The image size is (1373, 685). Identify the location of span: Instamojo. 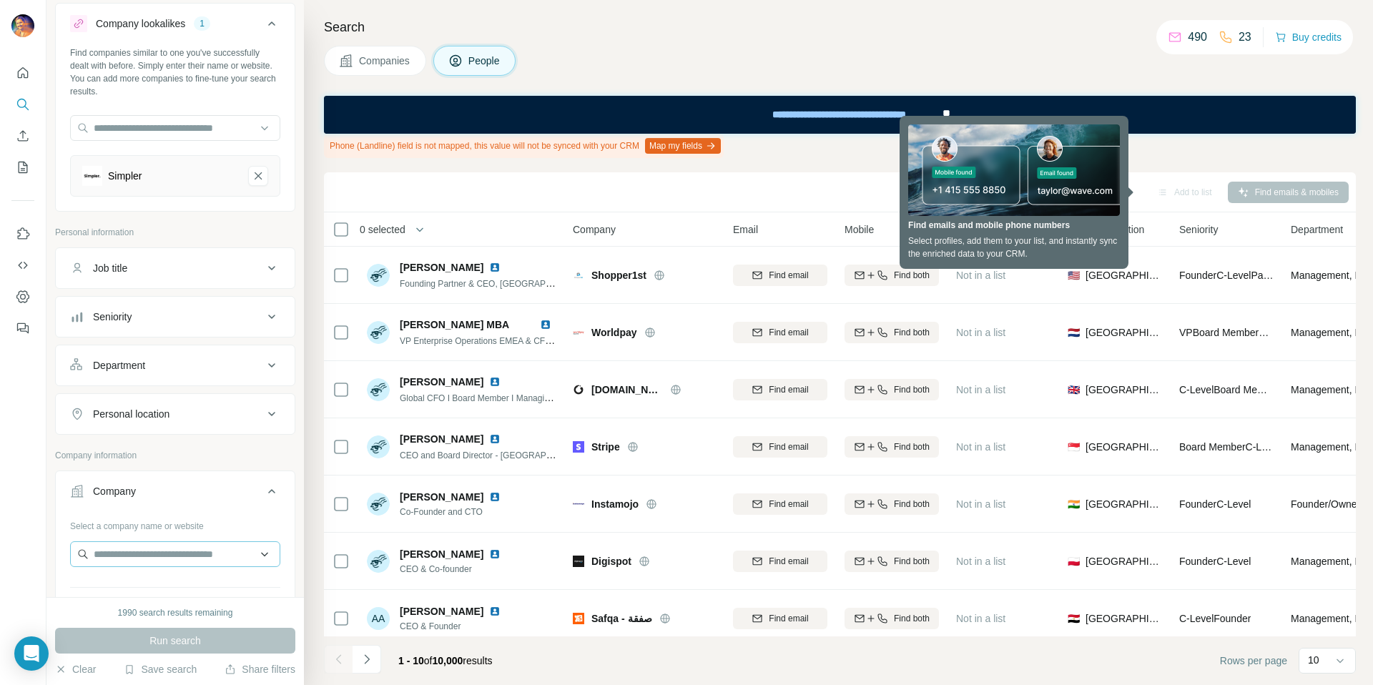
(615, 504).